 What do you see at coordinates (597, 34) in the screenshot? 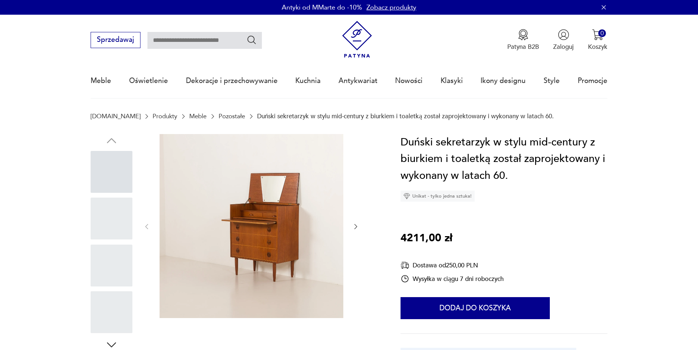
I see `img: Ikona koszyka` at bounding box center [597, 34].